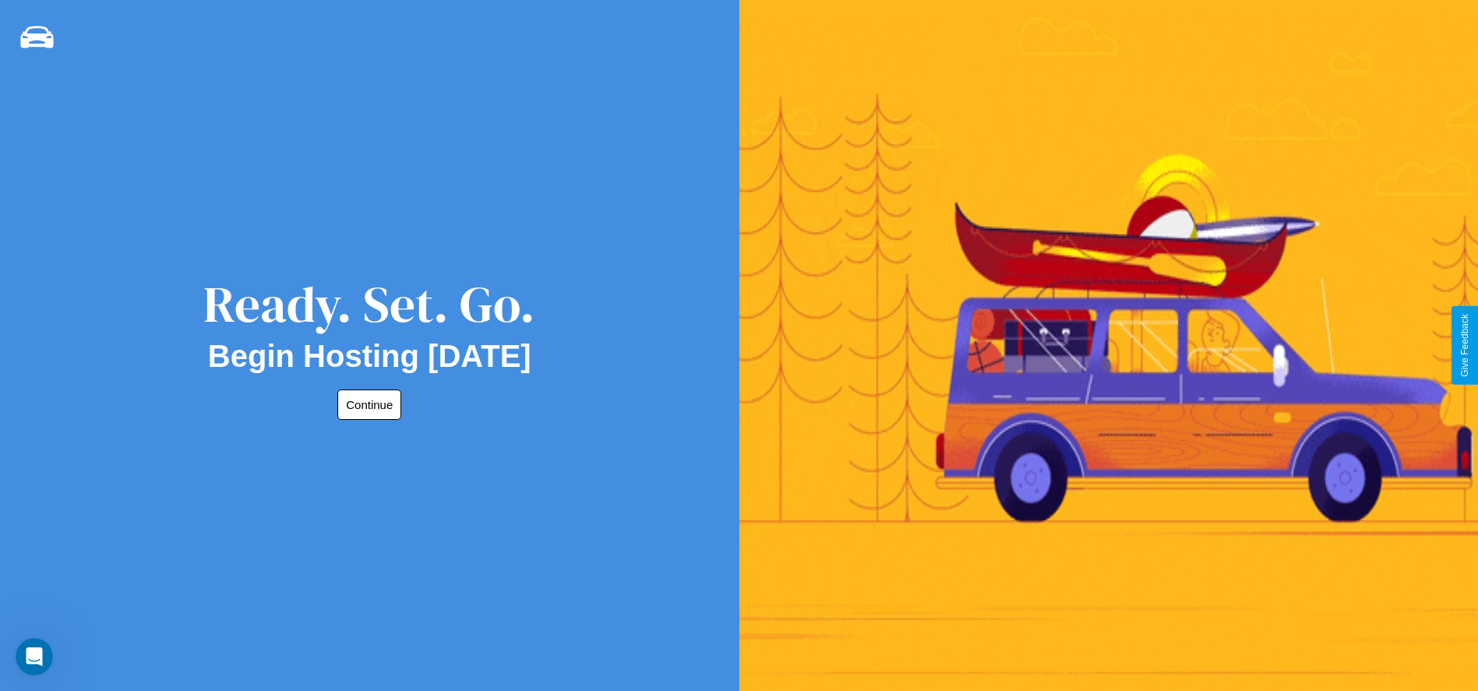 This screenshot has width=1478, height=691. What do you see at coordinates (1464, 345) in the screenshot?
I see `div: Give Feedback` at bounding box center [1464, 345].